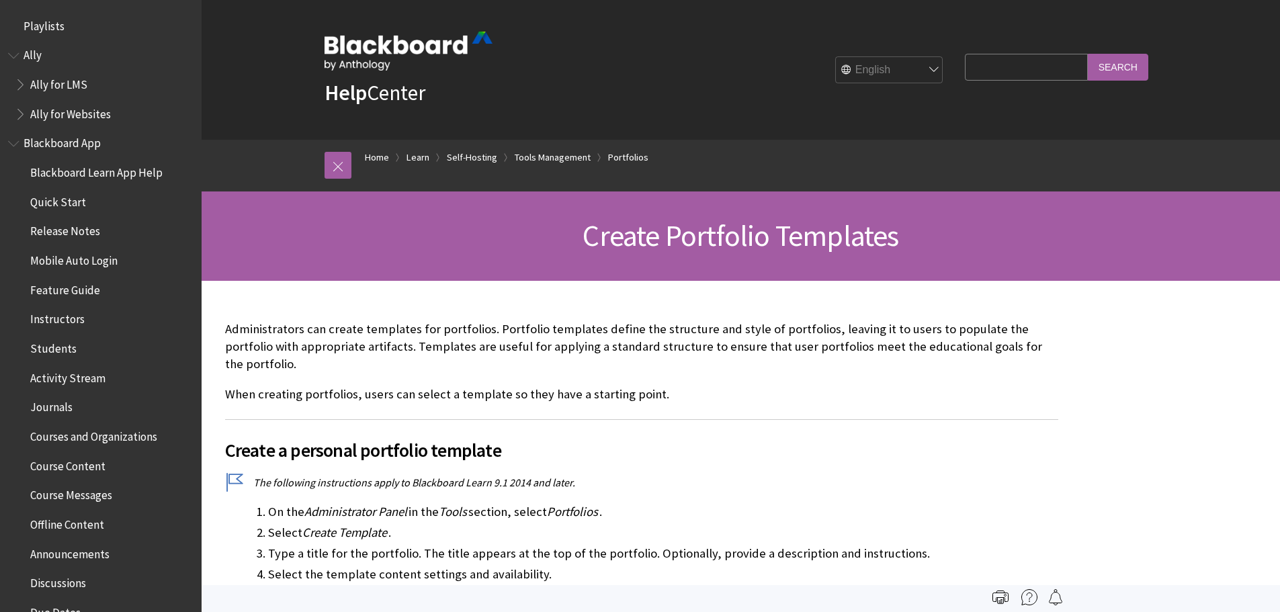 This screenshot has height=612, width=1280. What do you see at coordinates (663, 512) in the screenshot?
I see `li: On the in the section, select .` at bounding box center [663, 512].